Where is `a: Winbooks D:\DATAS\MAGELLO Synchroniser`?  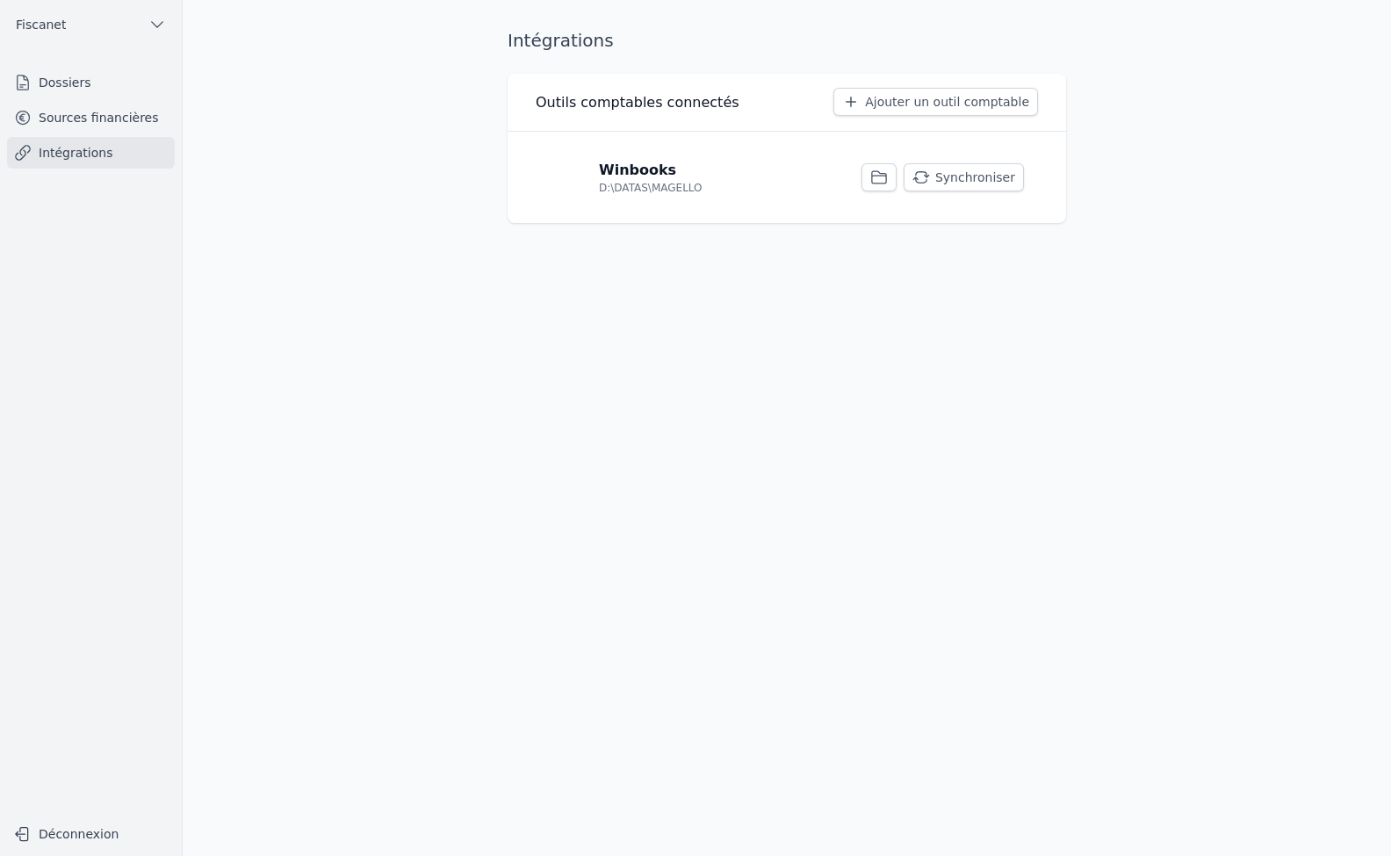 a: Winbooks D:\DATAS\MAGELLO Synchroniser is located at coordinates (787, 177).